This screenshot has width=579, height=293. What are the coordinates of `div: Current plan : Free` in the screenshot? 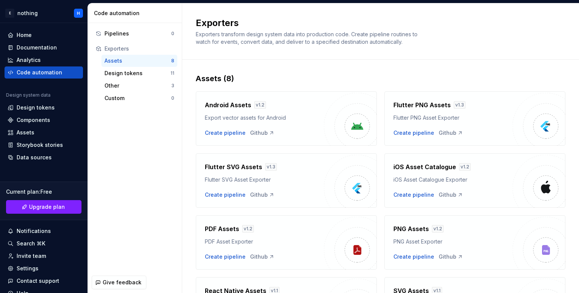 It's located at (44, 192).